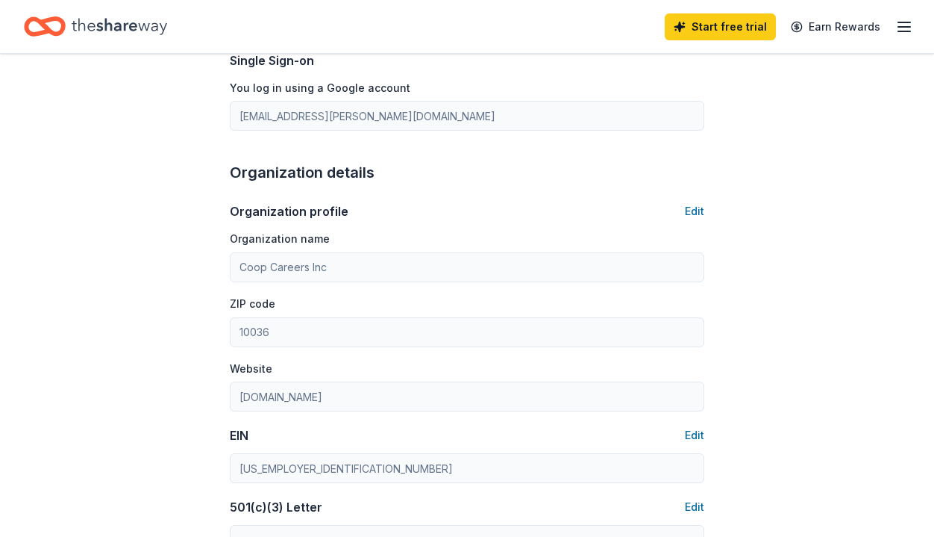 The image size is (934, 537). Describe the element at coordinates (836, 27) in the screenshot. I see `a: Earn Rewards` at that location.